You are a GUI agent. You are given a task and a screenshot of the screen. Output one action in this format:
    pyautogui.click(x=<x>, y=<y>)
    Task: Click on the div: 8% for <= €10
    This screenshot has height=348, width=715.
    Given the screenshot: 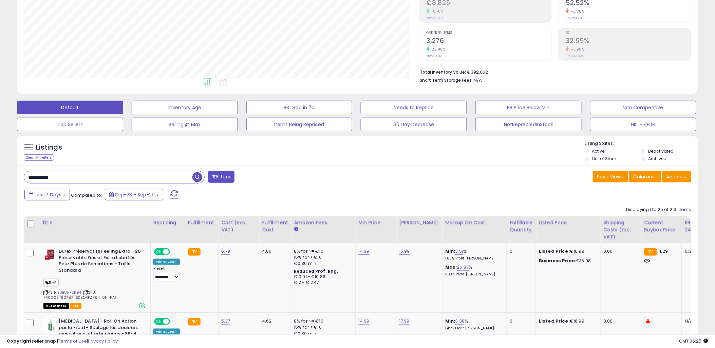 What is the action you would take?
    pyautogui.click(x=322, y=251)
    